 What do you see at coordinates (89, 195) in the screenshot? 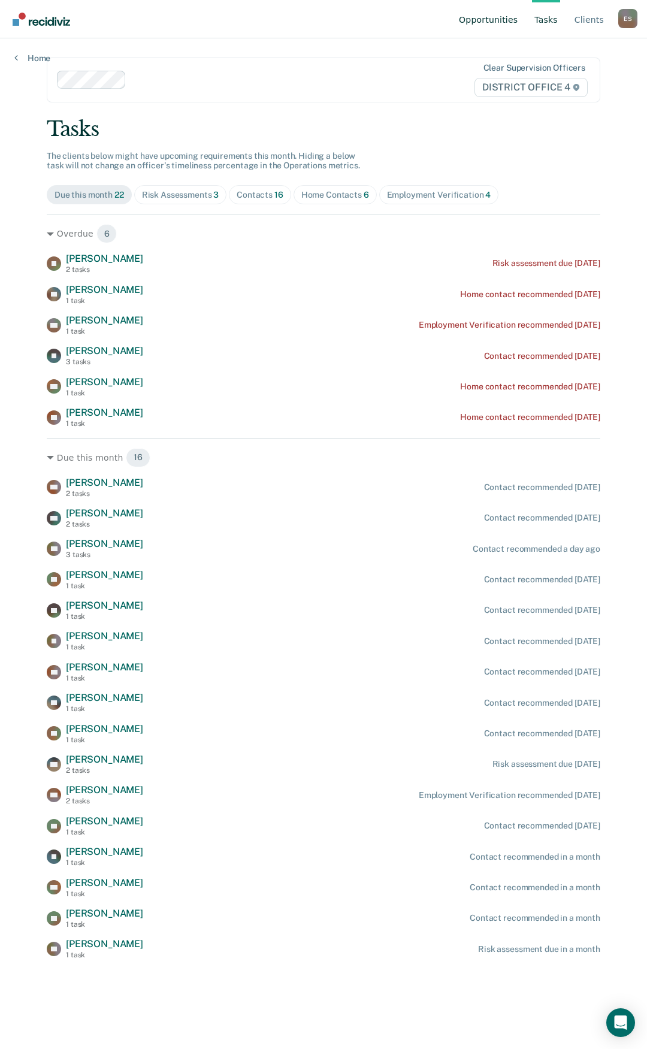
I see `div: Due this month` at bounding box center [89, 195].